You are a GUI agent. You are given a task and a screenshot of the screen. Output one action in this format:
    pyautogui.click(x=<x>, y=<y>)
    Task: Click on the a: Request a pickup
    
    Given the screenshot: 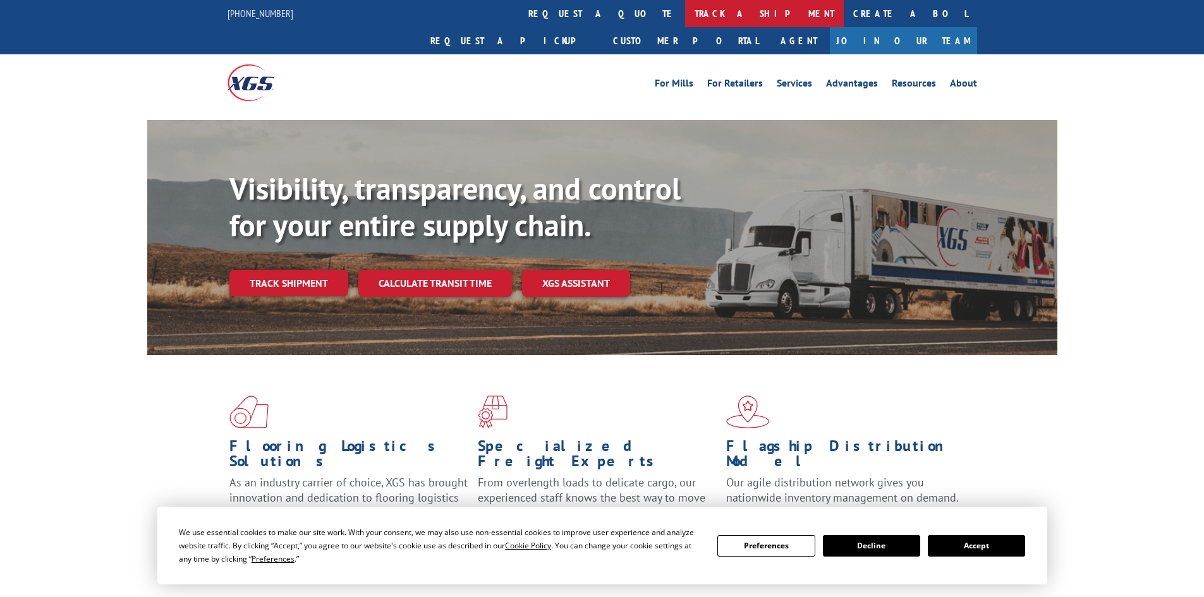 What is the action you would take?
    pyautogui.click(x=512, y=40)
    